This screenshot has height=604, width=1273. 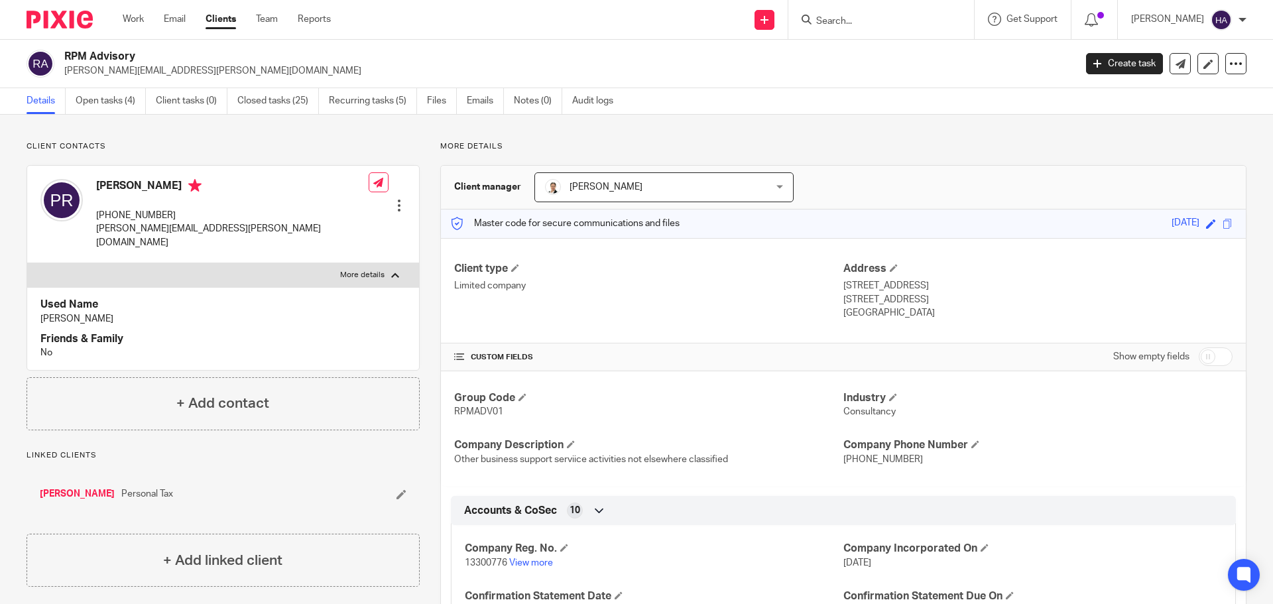 What do you see at coordinates (223, 403) in the screenshot?
I see `h4: + Add contact` at bounding box center [223, 403].